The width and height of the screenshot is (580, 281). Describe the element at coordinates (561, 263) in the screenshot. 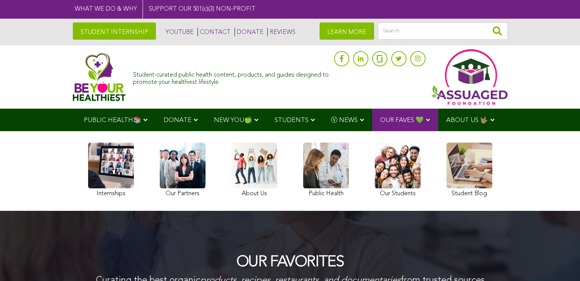

I see `div: Chat Widget` at that location.